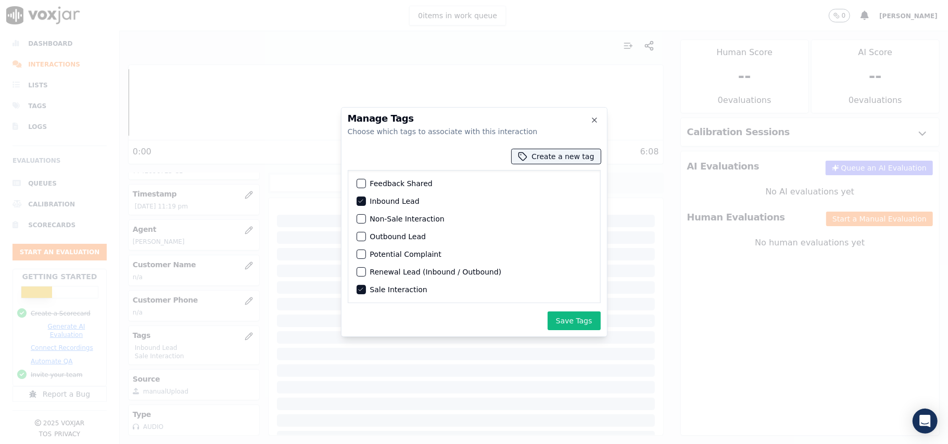 The height and width of the screenshot is (444, 948). Describe the element at coordinates (394, 201) in the screenshot. I see `label: Inbound Lead` at that location.